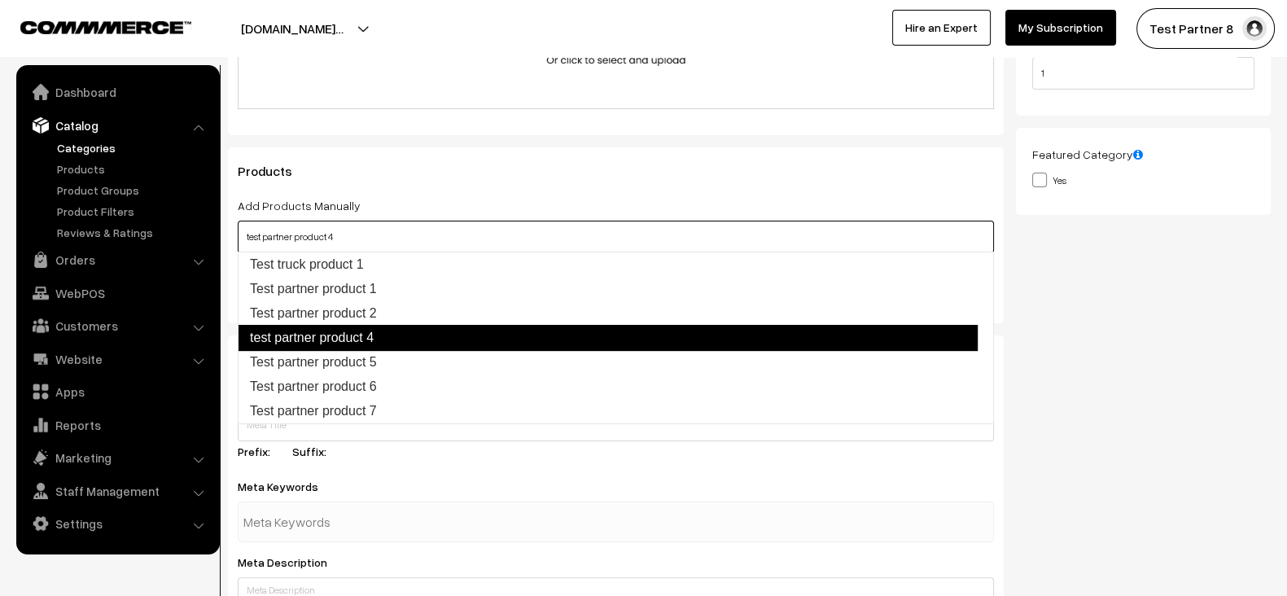  Describe the element at coordinates (1143, 73) in the screenshot. I see `input: Enter Number` at that location.